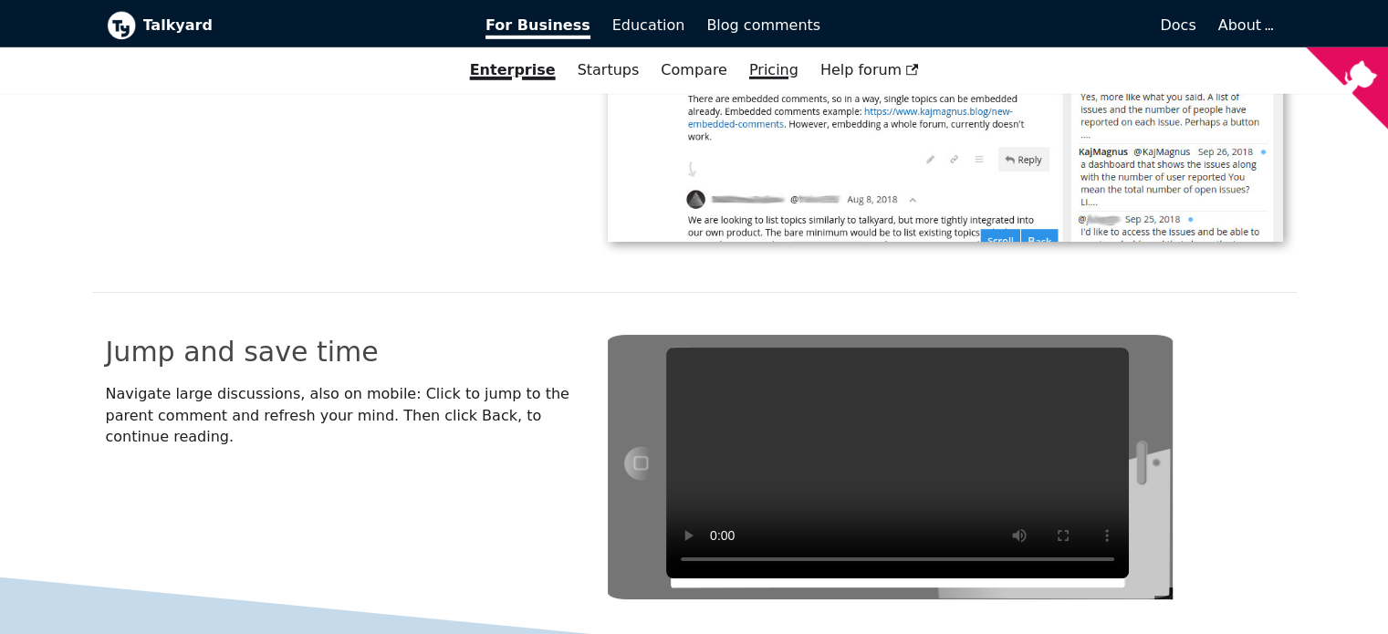 The height and width of the screenshot is (634, 1388). Describe the element at coordinates (1244, 25) in the screenshot. I see `span: About` at that location.